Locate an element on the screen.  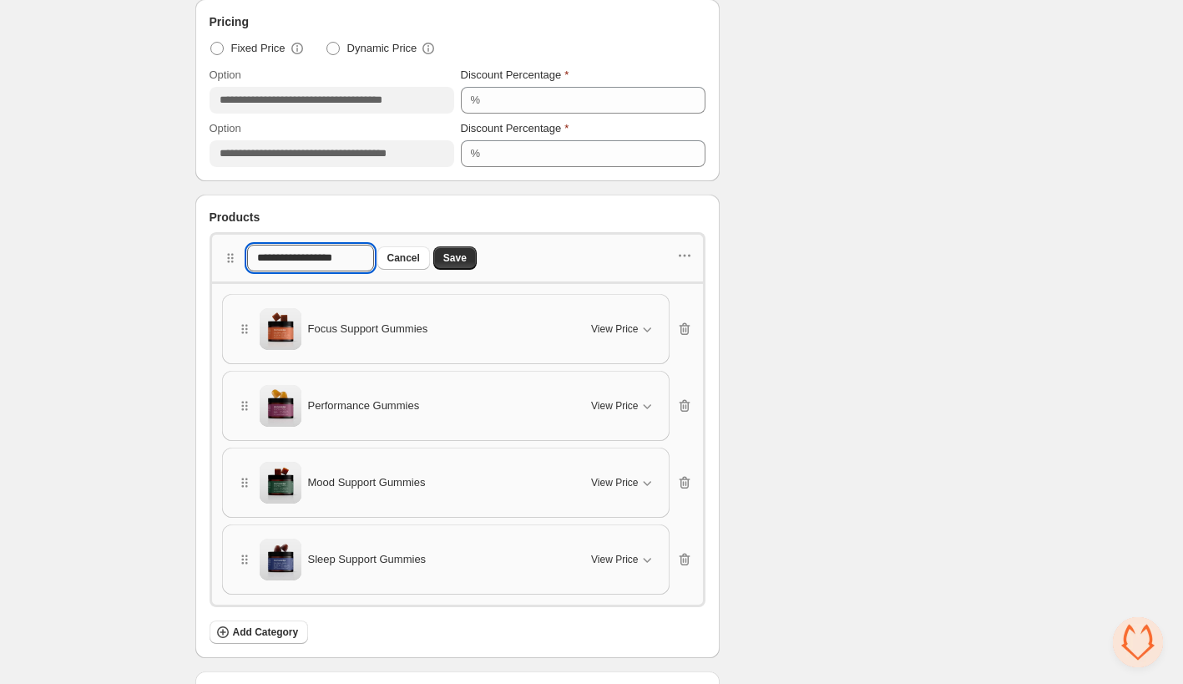
span: Cancel is located at coordinates (403, 258).